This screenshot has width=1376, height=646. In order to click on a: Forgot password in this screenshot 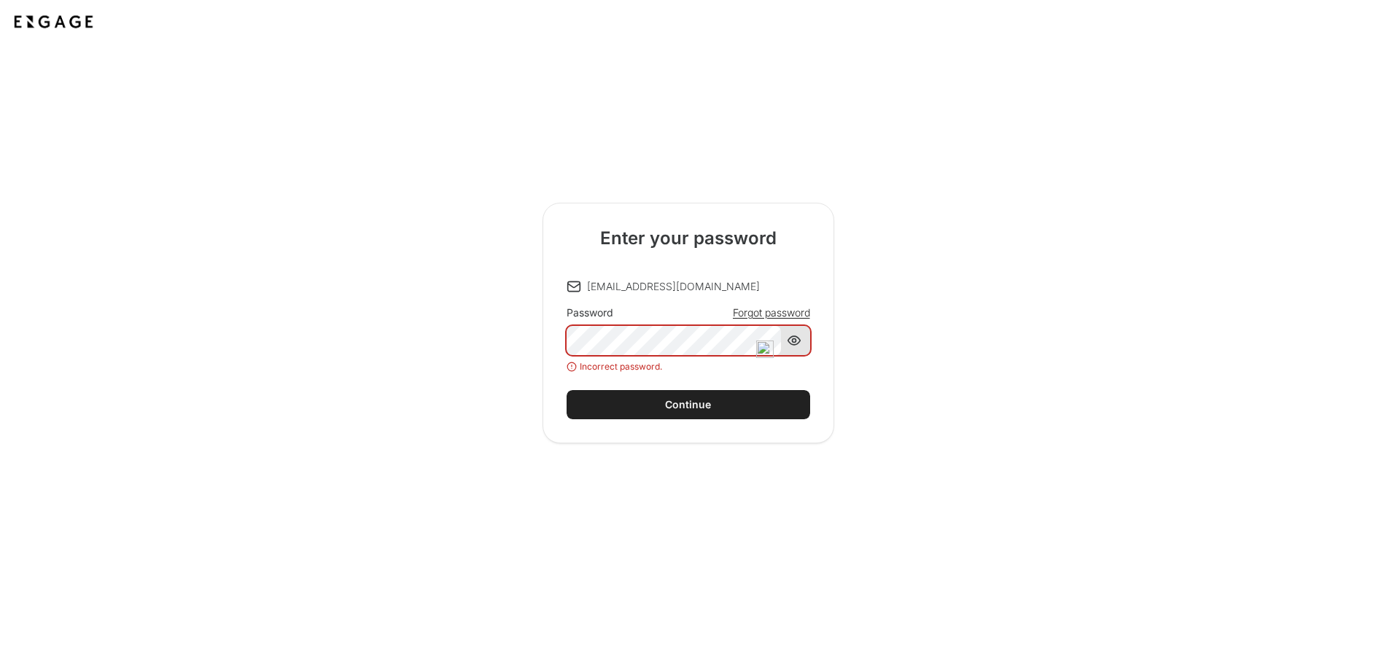, I will do `click(772, 313)`.